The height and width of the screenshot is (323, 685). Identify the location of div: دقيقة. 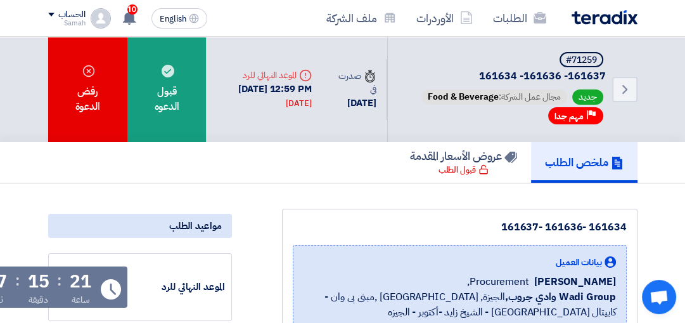
(38, 299).